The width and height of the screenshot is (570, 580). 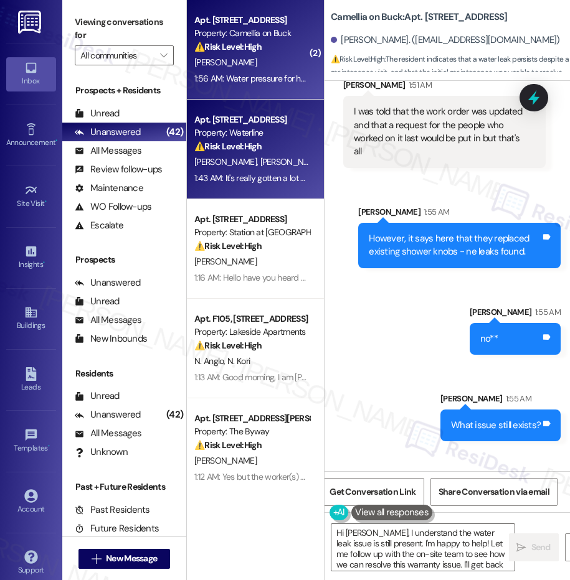 What do you see at coordinates (252, 432) in the screenshot?
I see `div: Property: The Byway` at bounding box center [252, 432].